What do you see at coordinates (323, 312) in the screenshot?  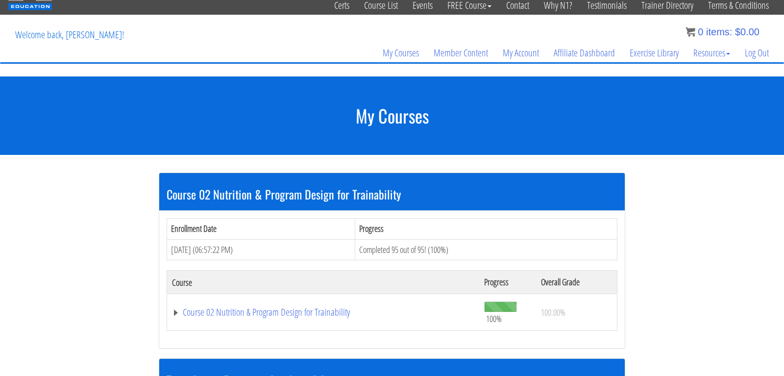 I see `a: Course 02 Nutrition & Program Design for Trainability` at bounding box center [323, 312].